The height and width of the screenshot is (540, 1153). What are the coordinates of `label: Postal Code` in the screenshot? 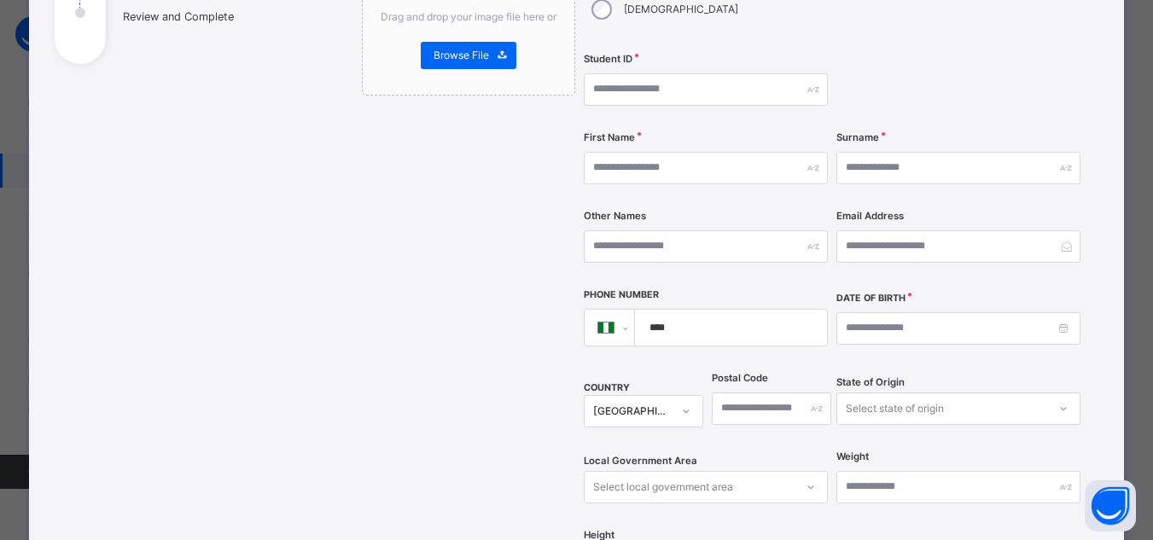 It's located at (740, 378).